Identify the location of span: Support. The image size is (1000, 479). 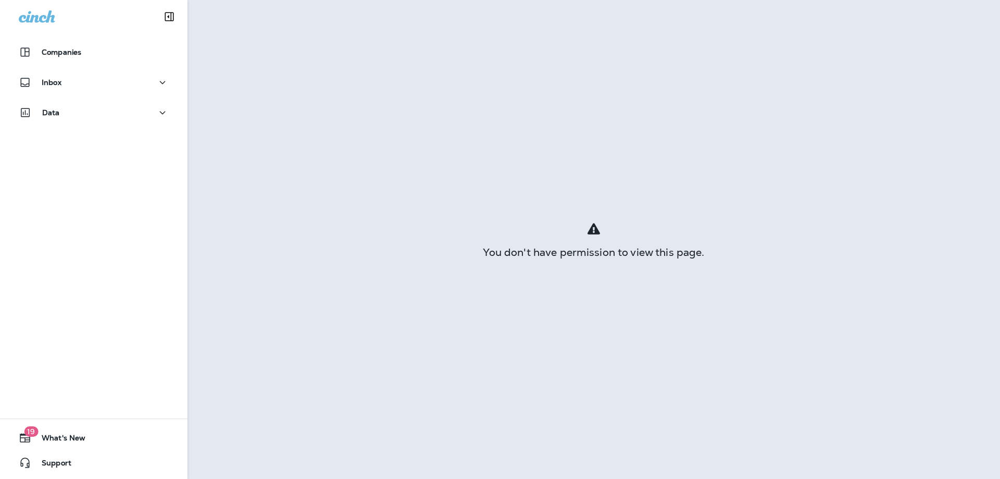
(51, 465).